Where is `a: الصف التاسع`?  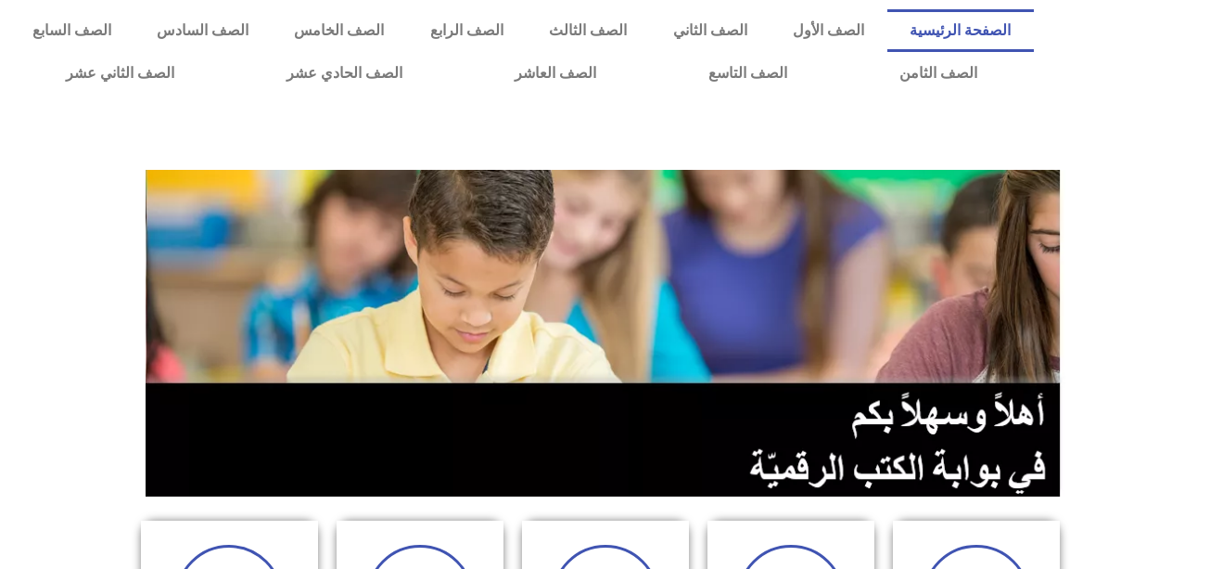 a: الصف التاسع is located at coordinates (749, 73).